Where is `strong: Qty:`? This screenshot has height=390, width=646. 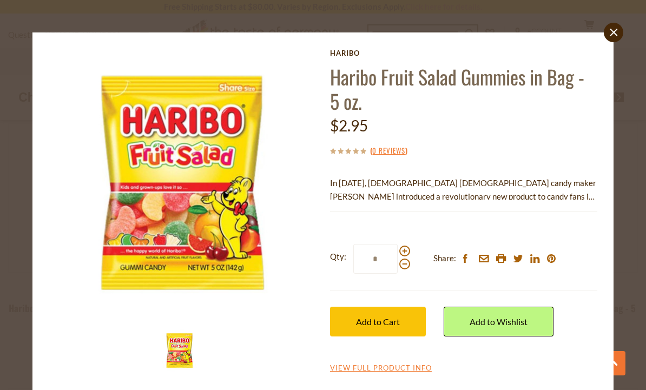
strong: Qty: is located at coordinates (338, 256).